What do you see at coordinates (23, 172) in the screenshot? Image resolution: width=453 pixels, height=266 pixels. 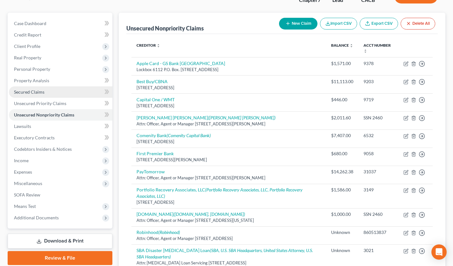 I see `span: Expenses` at bounding box center [23, 172].